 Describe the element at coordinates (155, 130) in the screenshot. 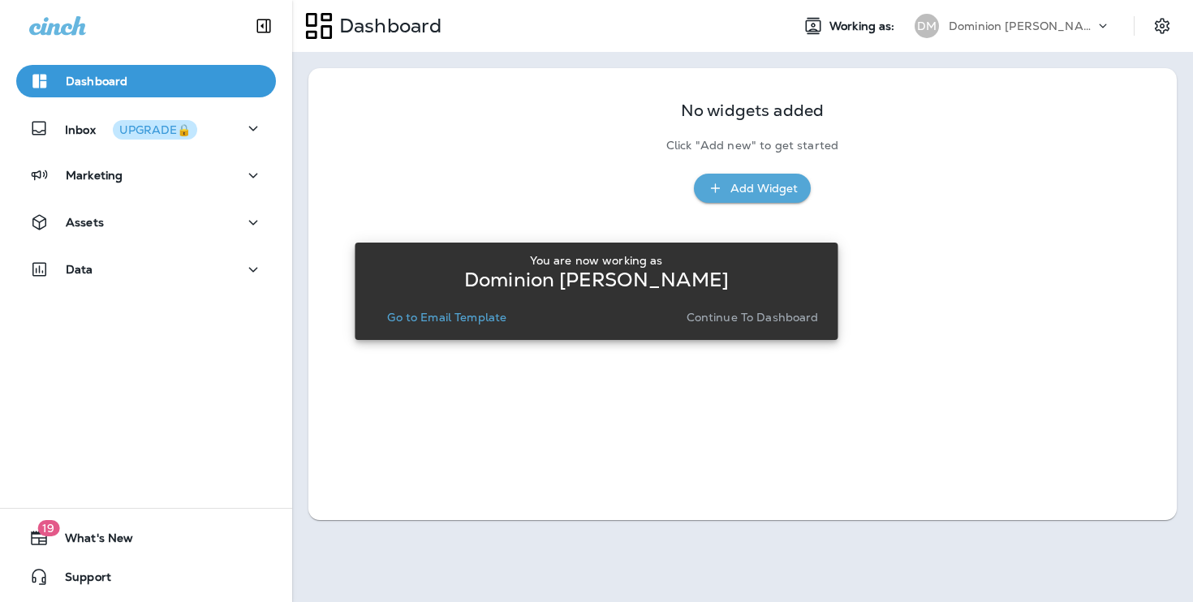

I see `button: UPGRADE🔒` at that location.